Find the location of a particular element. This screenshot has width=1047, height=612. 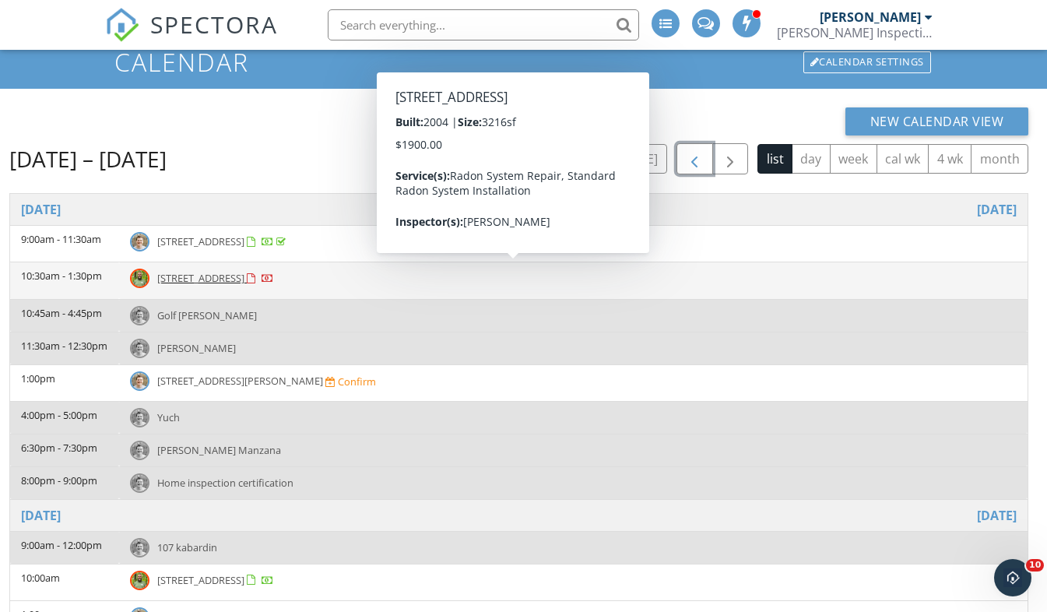

td: 9:00am - 11:30am is located at coordinates (65, 244).